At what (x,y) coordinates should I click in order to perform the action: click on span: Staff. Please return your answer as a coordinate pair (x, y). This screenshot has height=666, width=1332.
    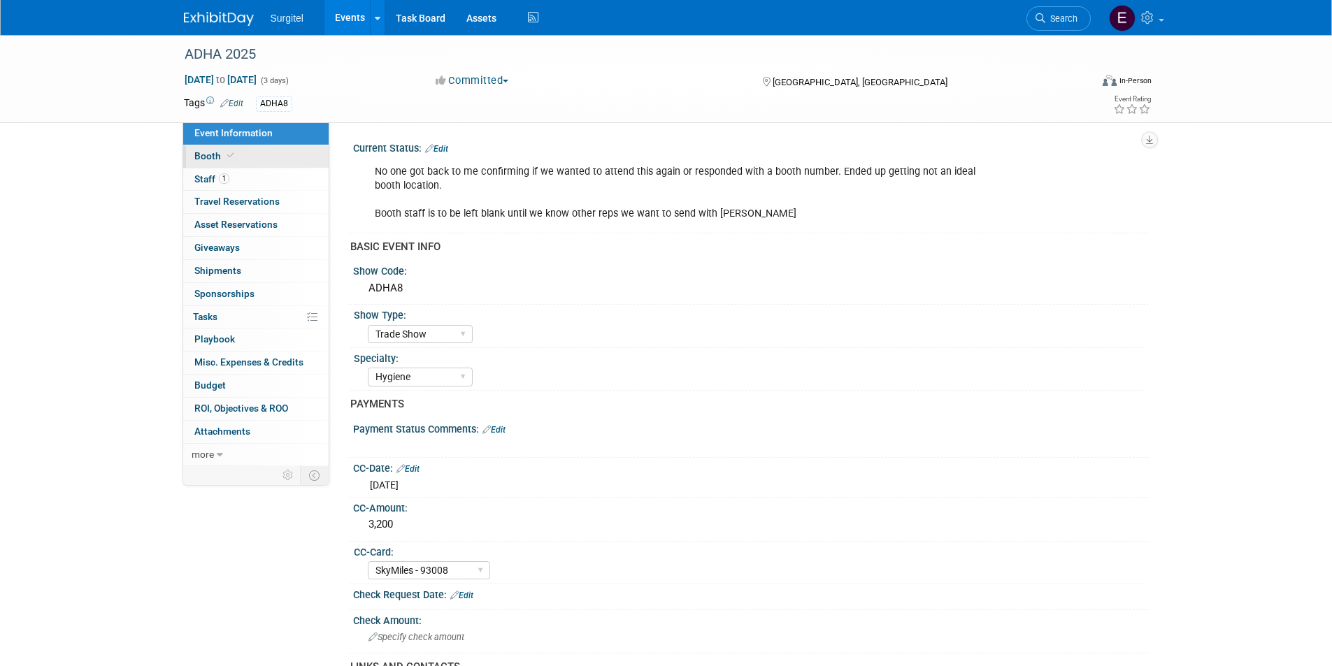
    Looking at the image, I should click on (212, 179).